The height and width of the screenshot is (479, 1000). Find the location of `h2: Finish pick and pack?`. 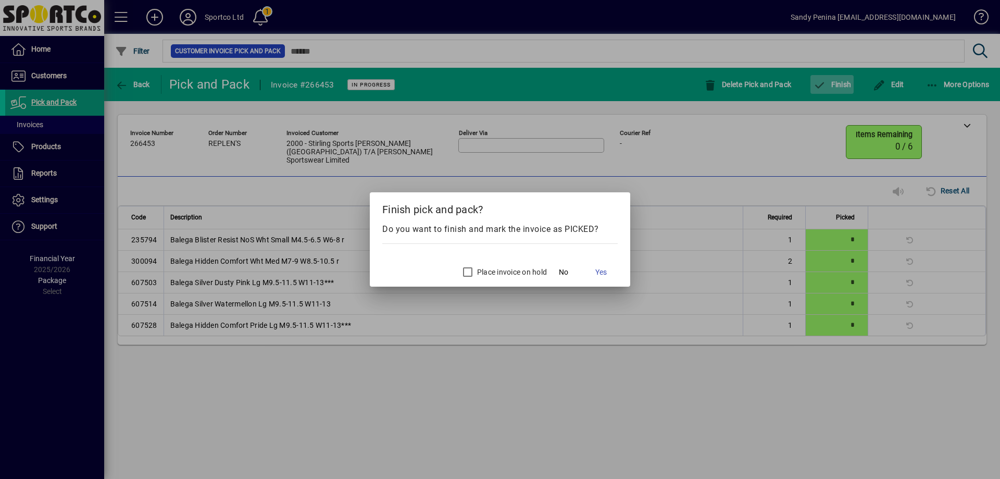

h2: Finish pick and pack? is located at coordinates (500, 207).